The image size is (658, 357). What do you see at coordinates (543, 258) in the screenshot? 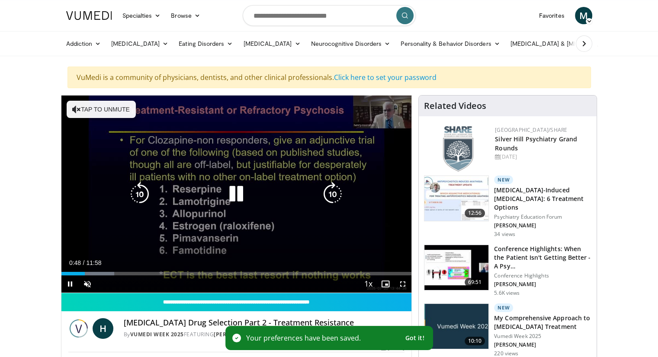
I see `h3: Conference Highlights: When the Patient Isn't Getting Better - A Psy…` at bounding box center [543, 258].